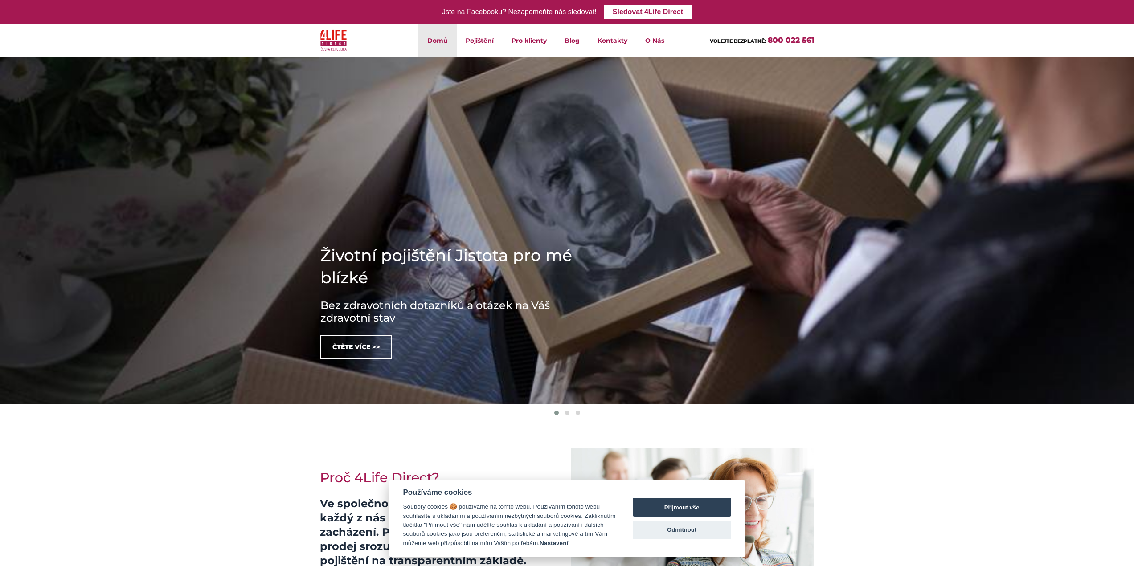 The image size is (1134, 566). I want to click on div: Jste na Facebooku? Nezapomeňte nás sledovat!, so click(519, 12).